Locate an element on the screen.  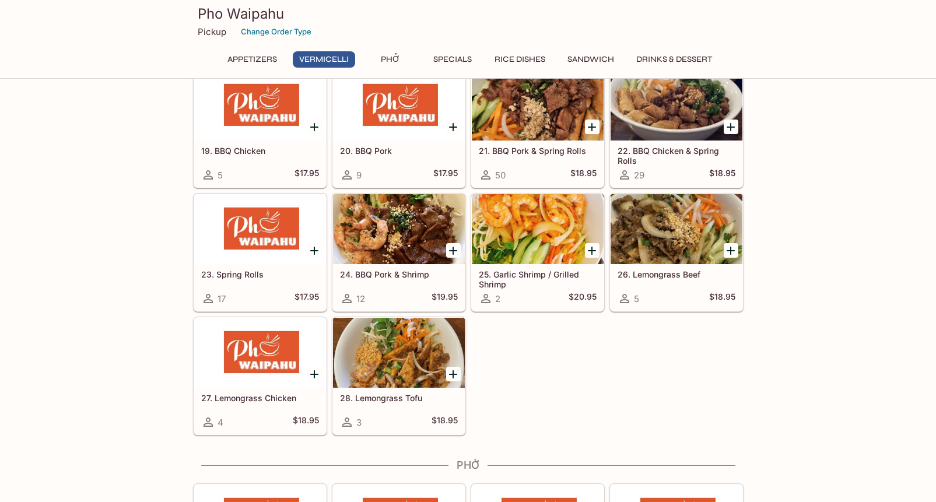
button: Add 28. Lemongrass Tofu is located at coordinates (453, 374).